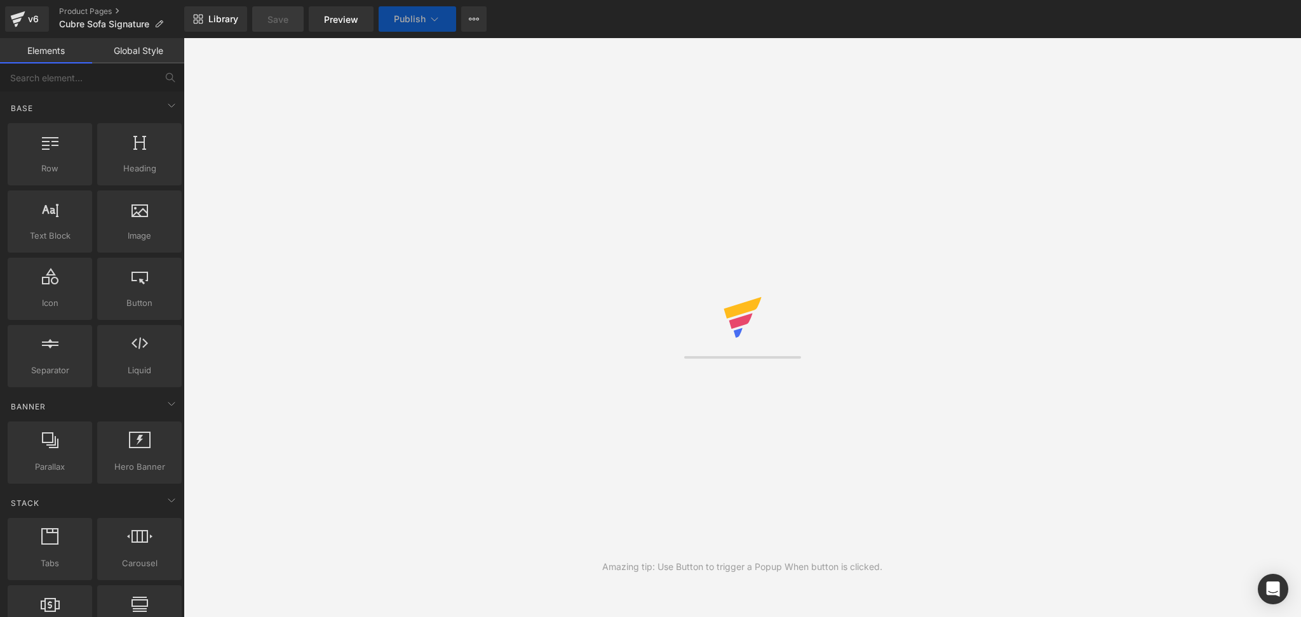  What do you see at coordinates (50, 370) in the screenshot?
I see `span: Separator` at bounding box center [50, 370].